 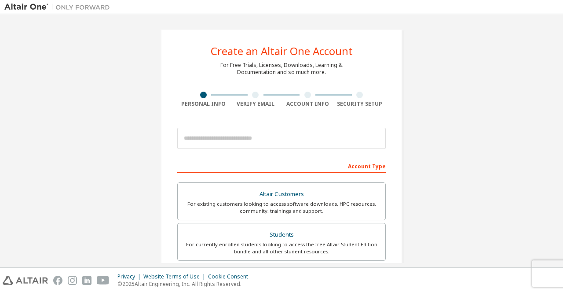 What do you see at coordinates (282, 248) in the screenshot?
I see `div: For currently enrolled students looking to access the free Altair Student Edition bundle and all ...` at bounding box center [282, 248].